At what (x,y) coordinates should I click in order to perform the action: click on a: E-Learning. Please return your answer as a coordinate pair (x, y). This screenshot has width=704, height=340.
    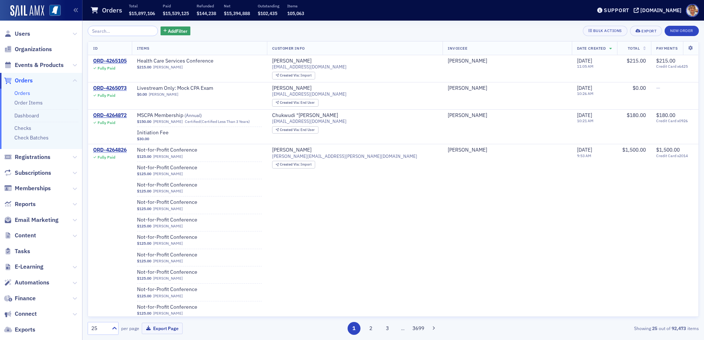
    Looking at the image, I should click on (24, 267).